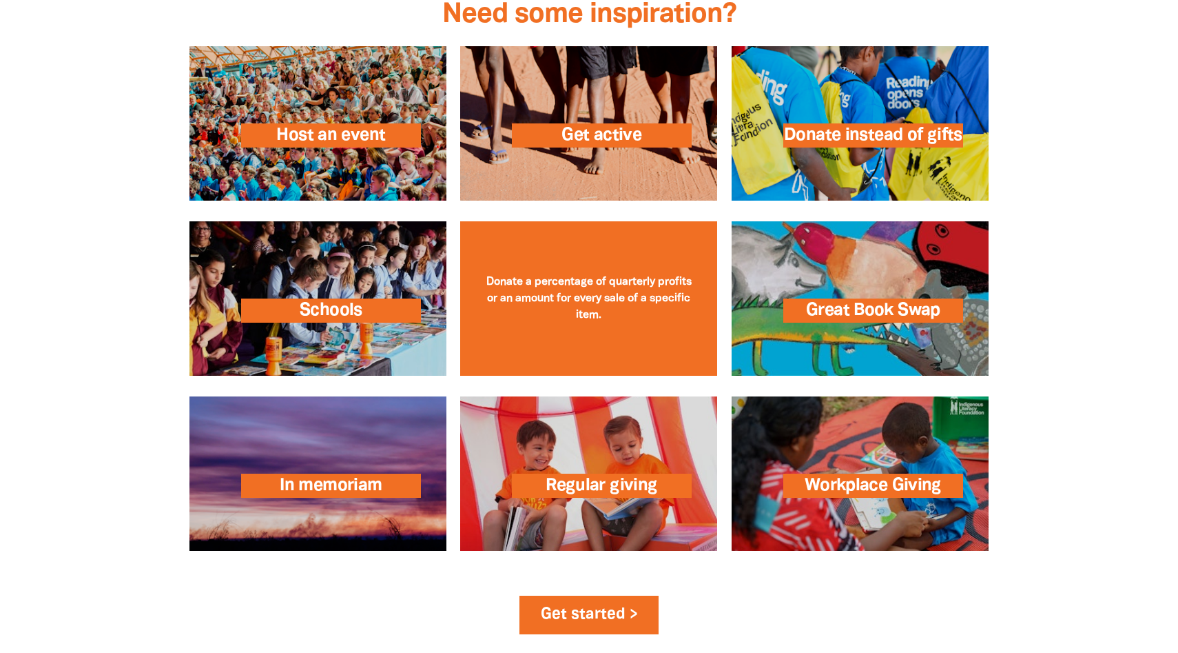 This screenshot has height=653, width=1178. I want to click on a: Great Book Swap, so click(860, 298).